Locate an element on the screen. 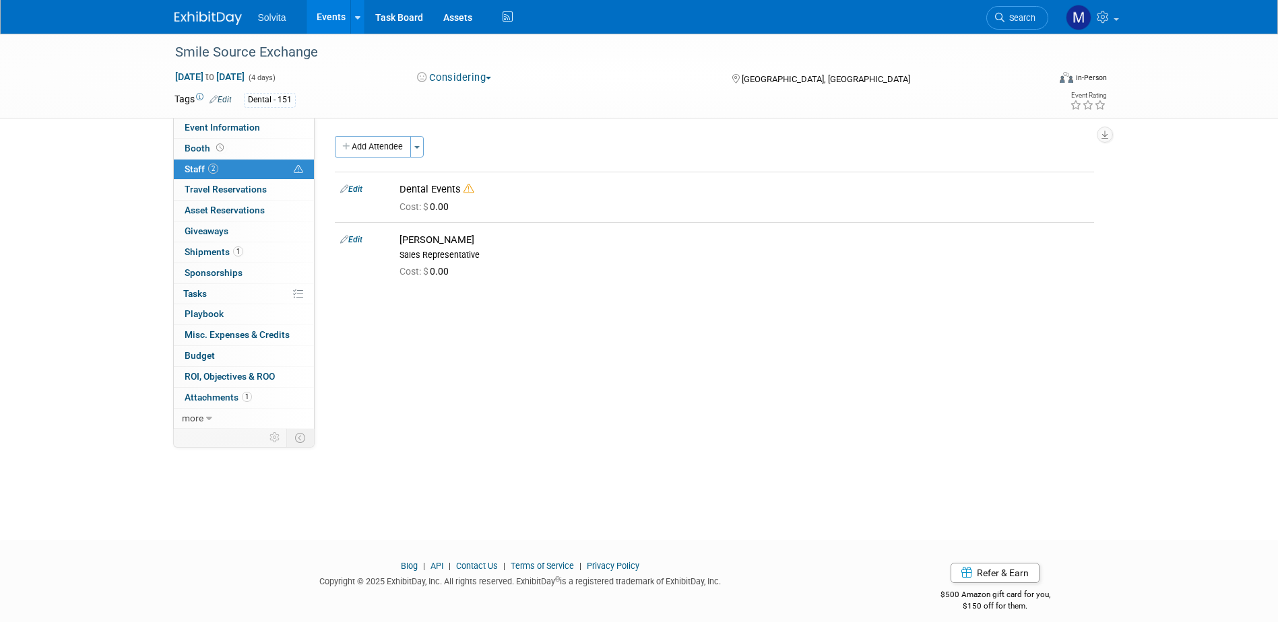 The width and height of the screenshot is (1278, 622). span: 2 is located at coordinates (213, 168).